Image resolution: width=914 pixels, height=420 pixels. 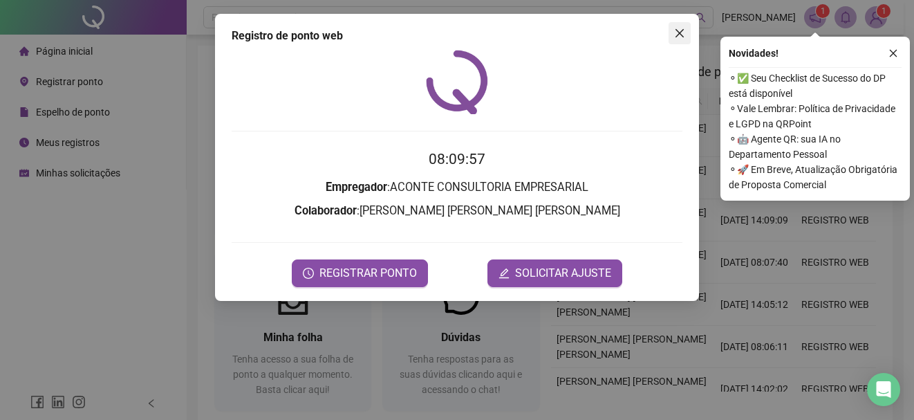 I want to click on time: 08:09:57, so click(x=457, y=159).